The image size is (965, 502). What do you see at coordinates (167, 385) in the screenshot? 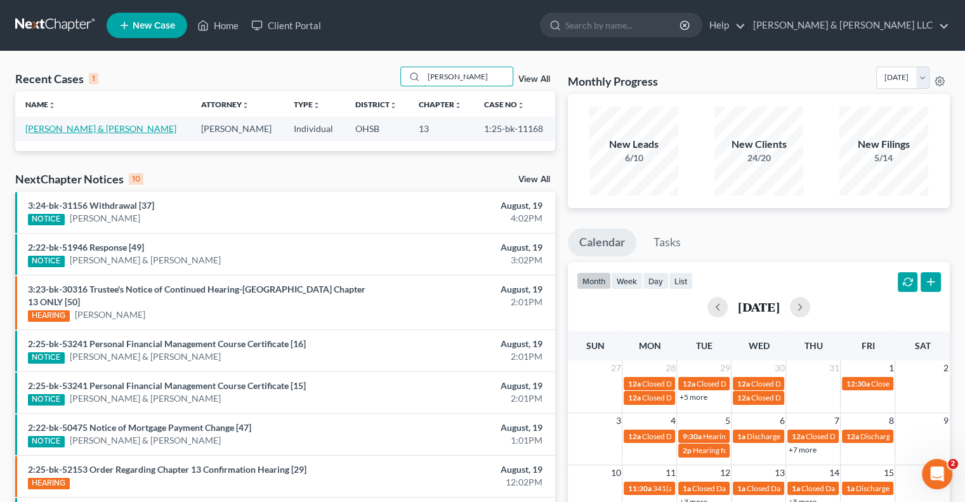
I see `a: 2:25-bk-53241 Personal Financial Management Course Certificate [15]` at bounding box center [167, 385].